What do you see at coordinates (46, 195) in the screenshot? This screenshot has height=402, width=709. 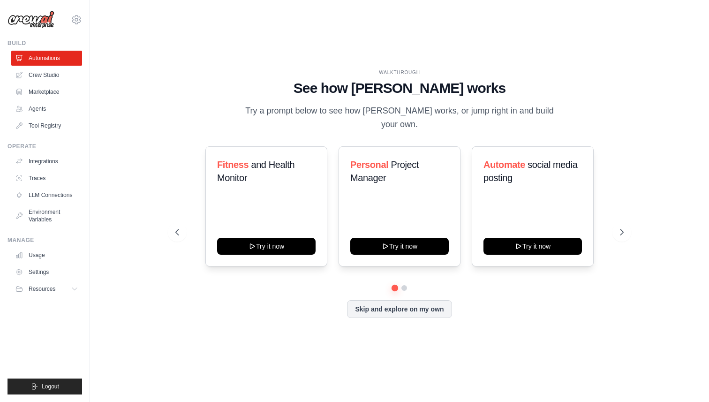 I see `a: LLM Connections` at bounding box center [46, 195].